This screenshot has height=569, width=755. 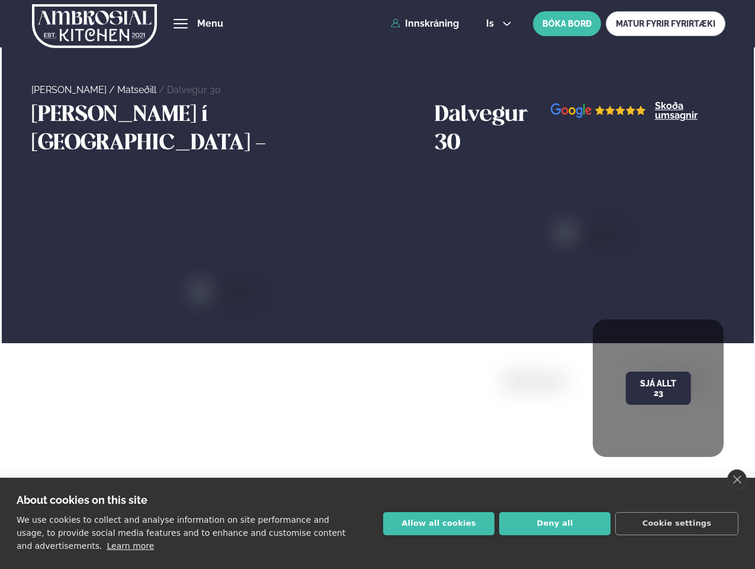 What do you see at coordinates (492, 24) in the screenshot?
I see `span: is` at bounding box center [492, 24].